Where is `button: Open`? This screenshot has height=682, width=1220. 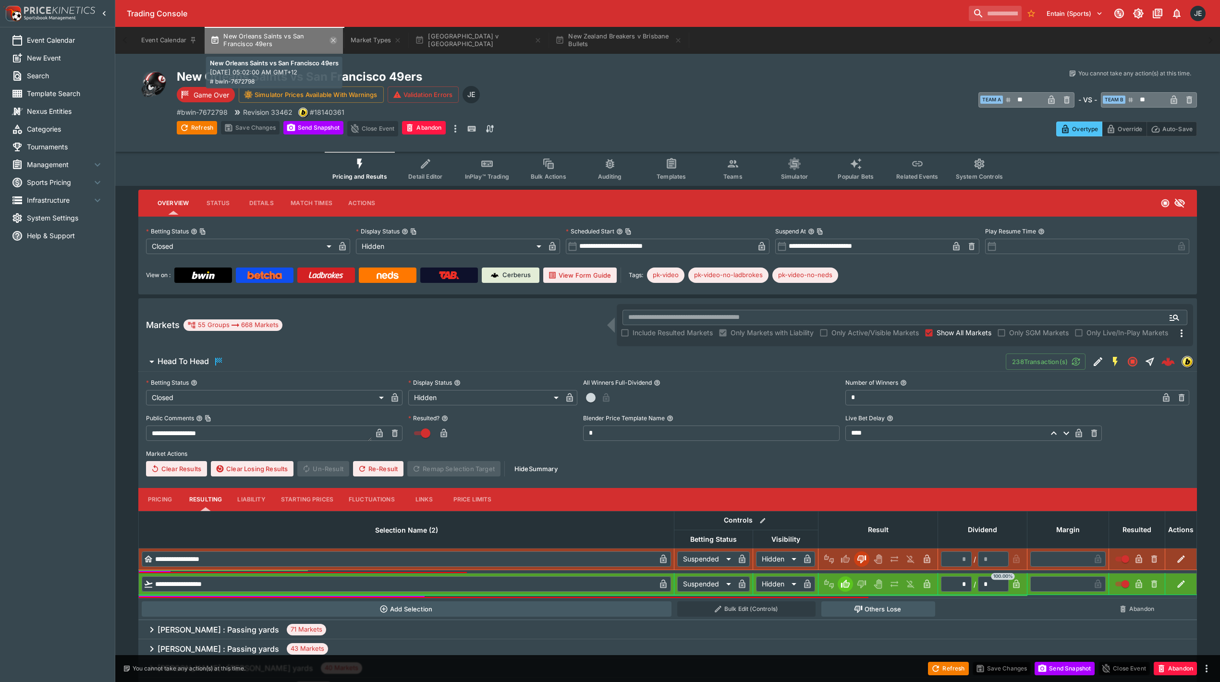 button: Open is located at coordinates (1174, 317).